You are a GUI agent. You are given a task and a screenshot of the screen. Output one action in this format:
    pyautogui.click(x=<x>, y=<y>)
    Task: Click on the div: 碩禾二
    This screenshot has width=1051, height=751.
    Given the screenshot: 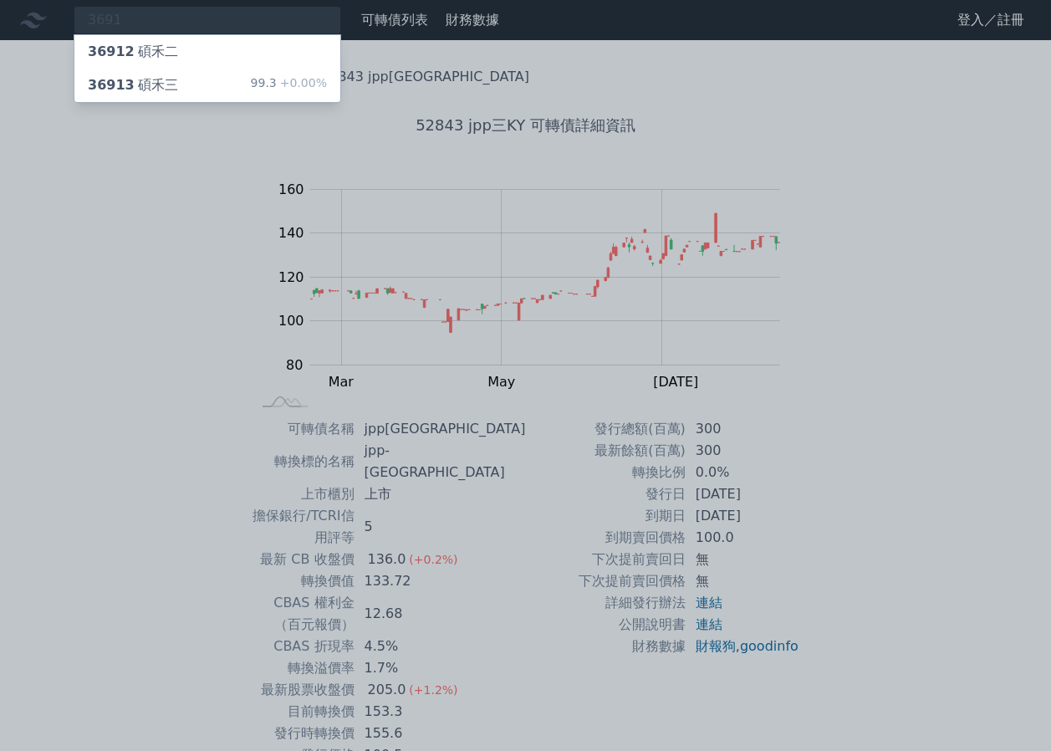 What is the action you would take?
    pyautogui.click(x=133, y=52)
    